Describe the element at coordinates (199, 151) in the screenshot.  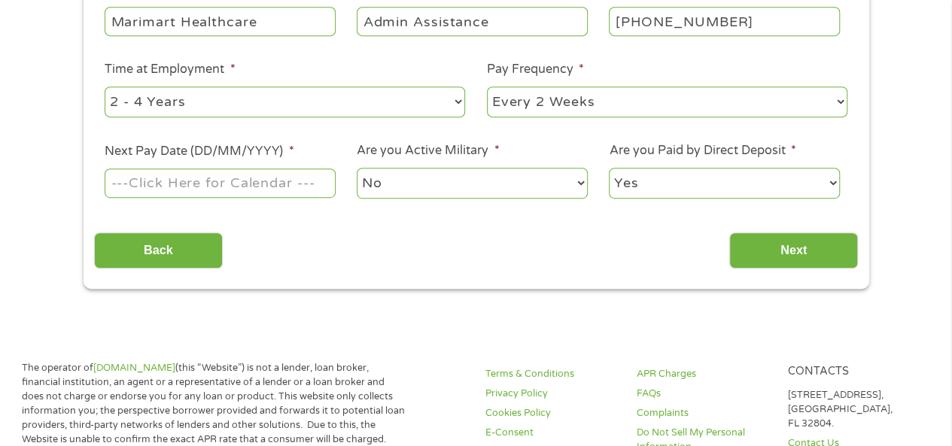
I see `label: Next Pay Date (DD/MM/YYYY)` at that location.